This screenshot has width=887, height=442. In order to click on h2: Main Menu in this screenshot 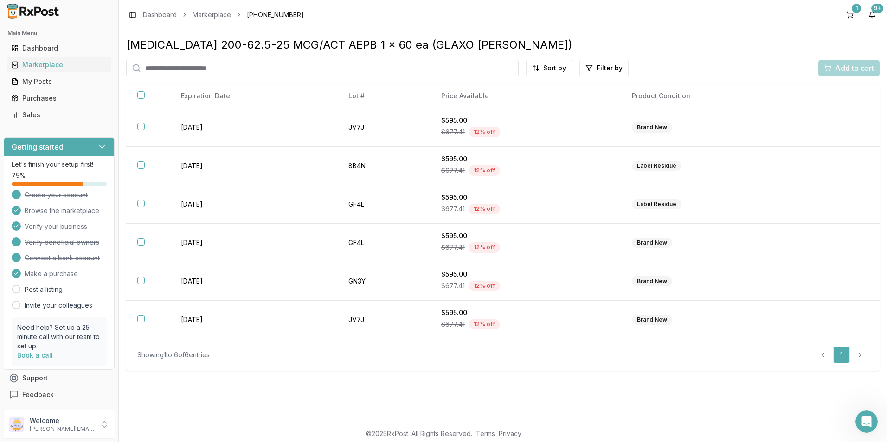, I will do `click(59, 33)`.